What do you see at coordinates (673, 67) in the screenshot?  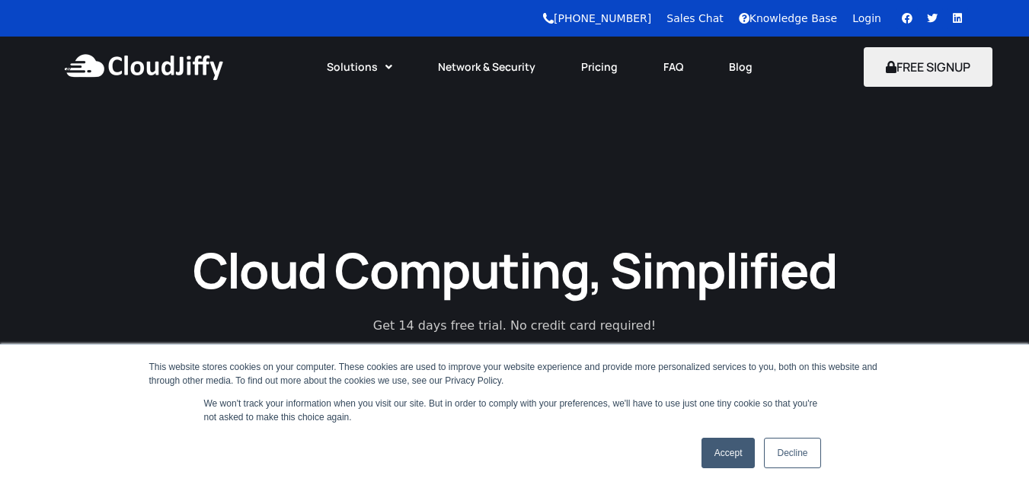 I see `a: FAQ` at bounding box center [673, 67].